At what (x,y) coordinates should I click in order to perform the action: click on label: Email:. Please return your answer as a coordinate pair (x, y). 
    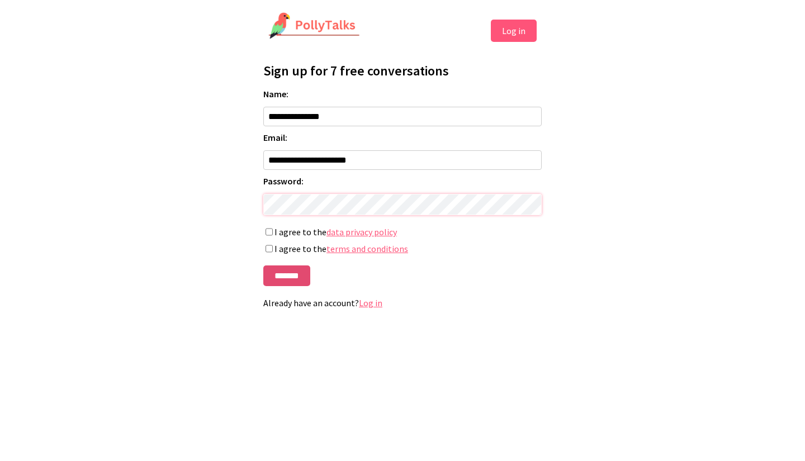
    Looking at the image, I should click on (402, 137).